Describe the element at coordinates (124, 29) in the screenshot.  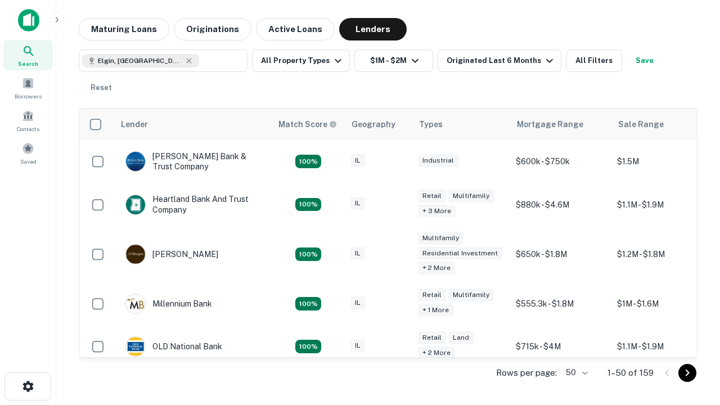
I see `button: Maturing Loans` at that location.